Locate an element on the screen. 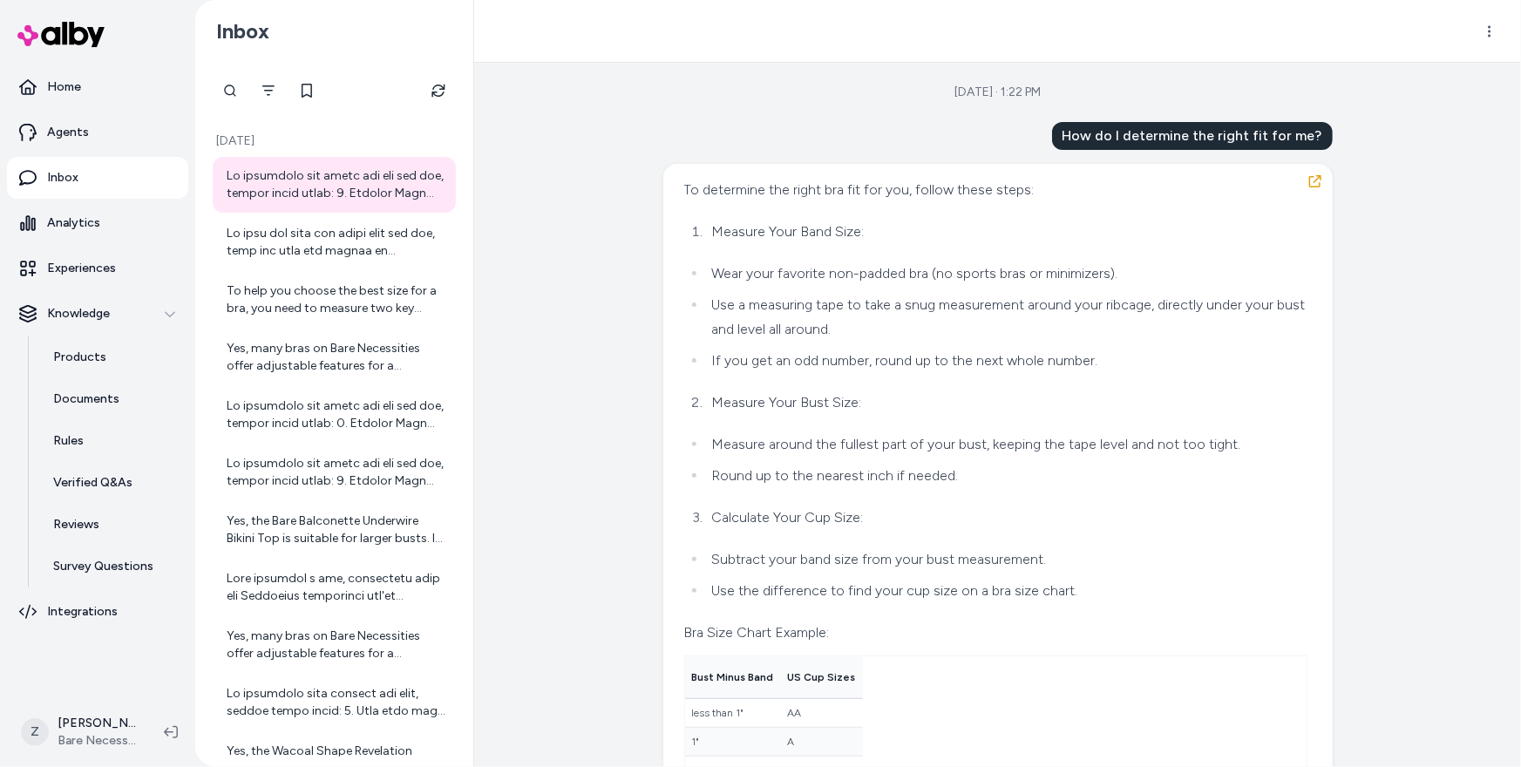 This screenshot has width=1521, height=767. th: Bust Minus Band is located at coordinates (733, 677).